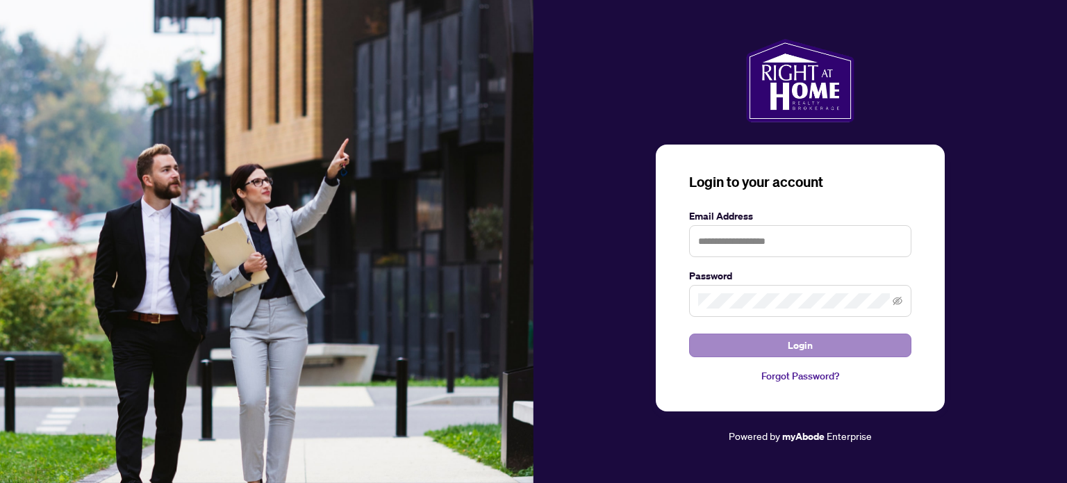 This screenshot has width=1067, height=483. What do you see at coordinates (801, 345) in the screenshot?
I see `button: Login` at bounding box center [801, 345].